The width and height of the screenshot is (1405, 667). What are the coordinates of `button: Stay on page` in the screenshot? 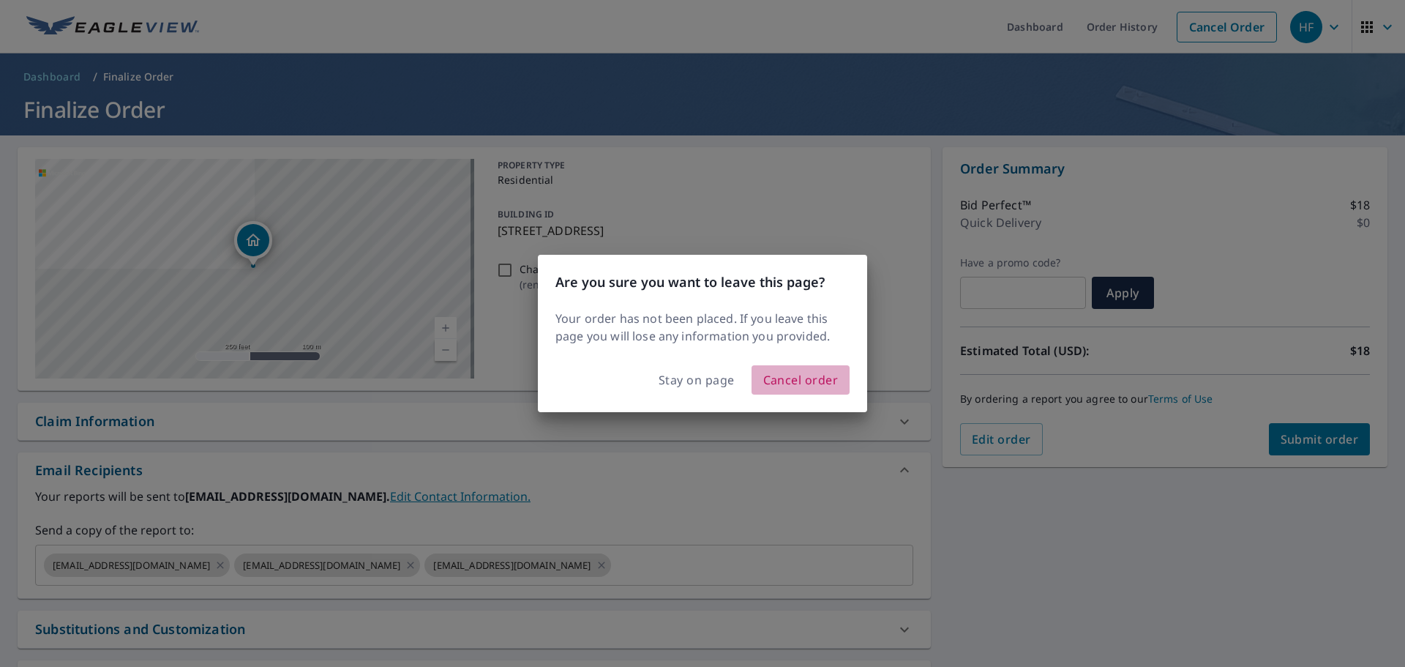 It's located at (697, 380).